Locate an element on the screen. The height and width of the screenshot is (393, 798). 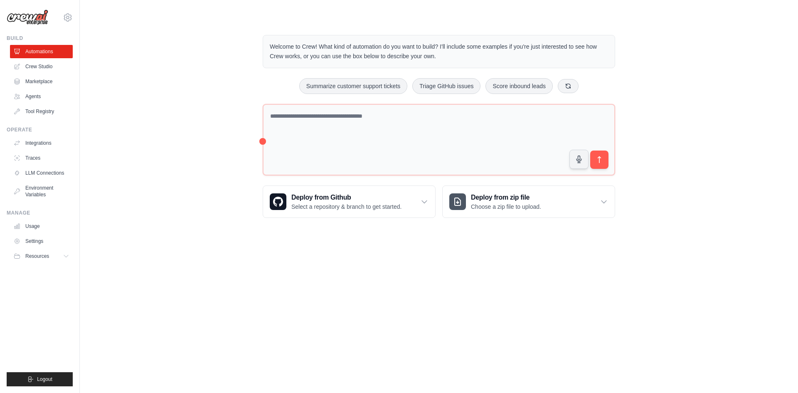
a: Marketplace is located at coordinates (41, 81).